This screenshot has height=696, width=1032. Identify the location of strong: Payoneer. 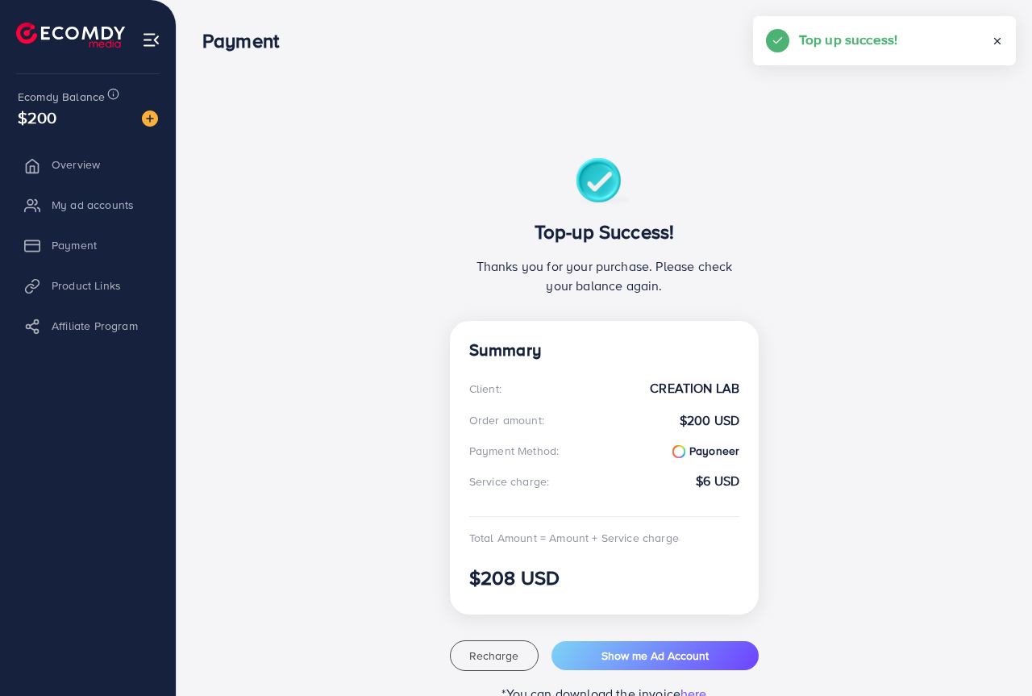
(706, 451).